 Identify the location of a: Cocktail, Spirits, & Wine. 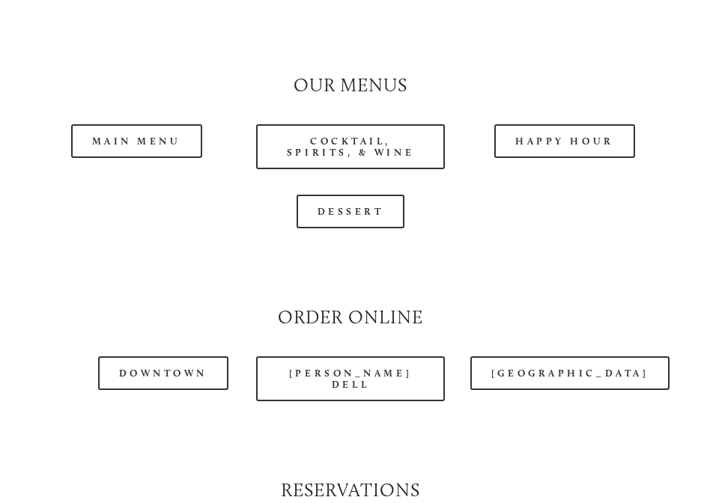
(351, 148).